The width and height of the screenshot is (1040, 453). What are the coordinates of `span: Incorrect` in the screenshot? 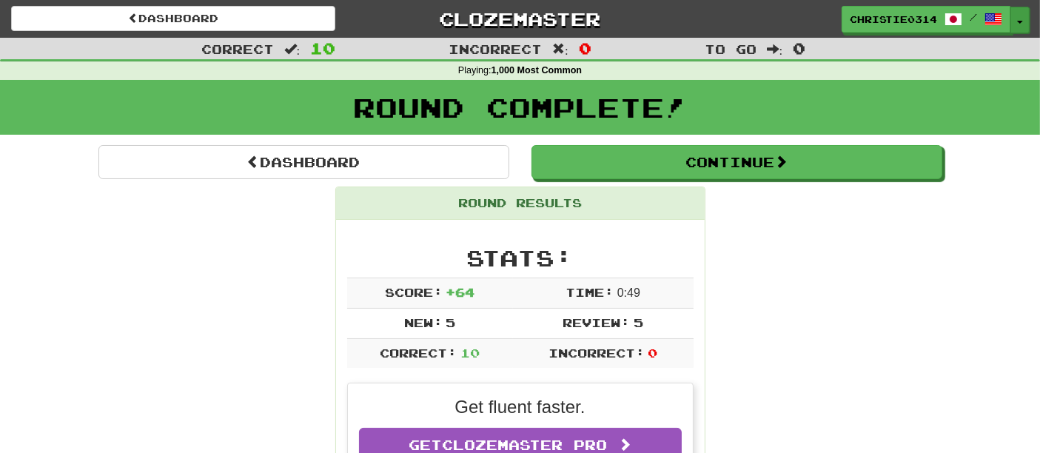 It's located at (495, 49).